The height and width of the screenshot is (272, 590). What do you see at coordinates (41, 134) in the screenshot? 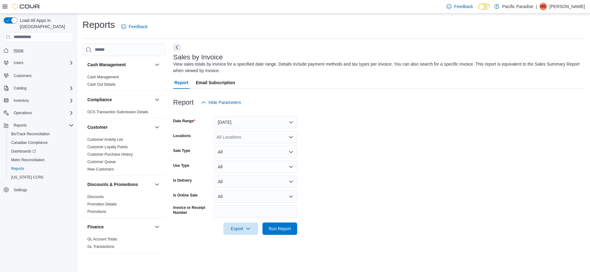
I see `button: BioTrack Reconciliation` at bounding box center [41, 134].